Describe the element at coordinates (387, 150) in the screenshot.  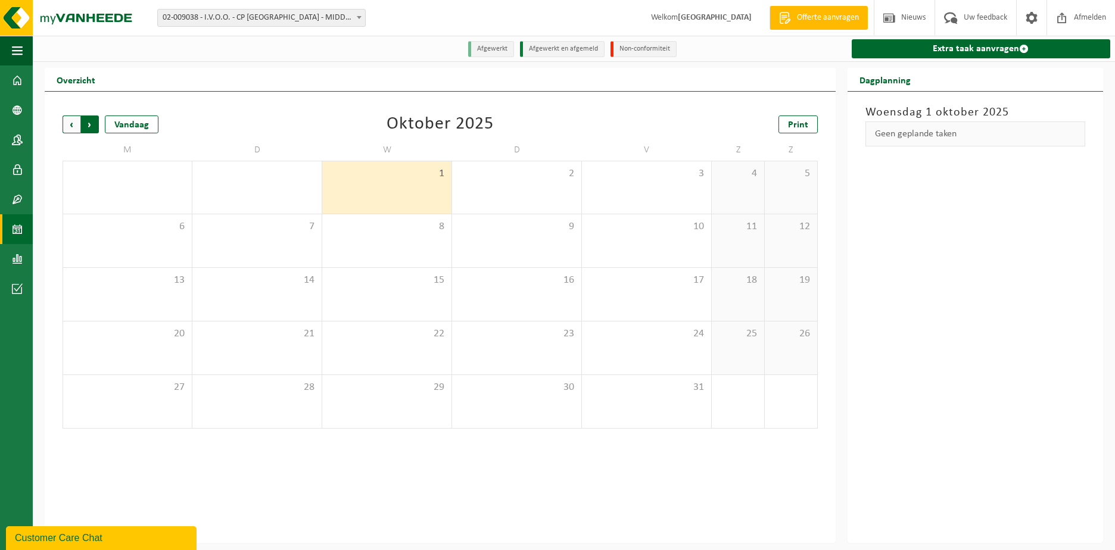
I see `td: W` at that location.